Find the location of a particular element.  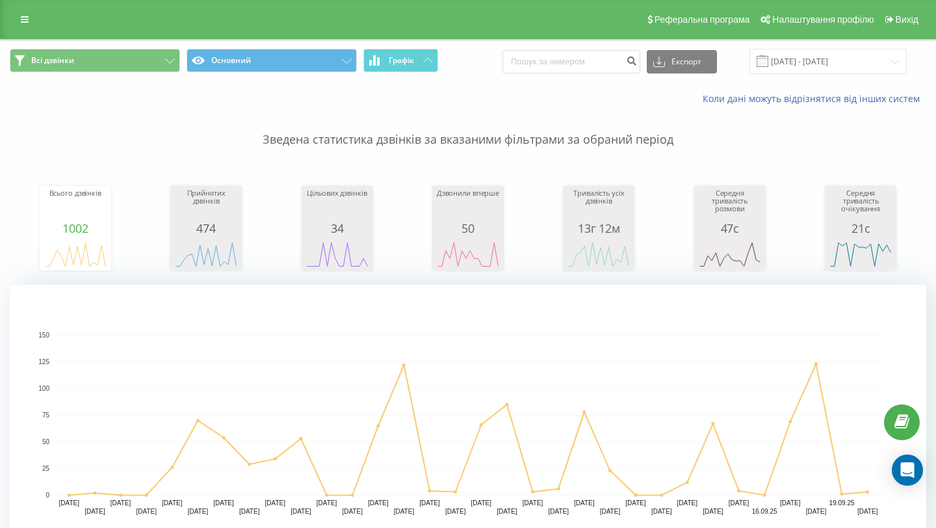

div: Прийнятих дзвінків is located at coordinates (206, 205).